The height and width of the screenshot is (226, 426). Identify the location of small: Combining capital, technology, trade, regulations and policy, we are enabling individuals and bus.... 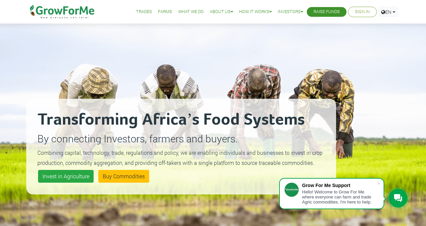
(180, 158).